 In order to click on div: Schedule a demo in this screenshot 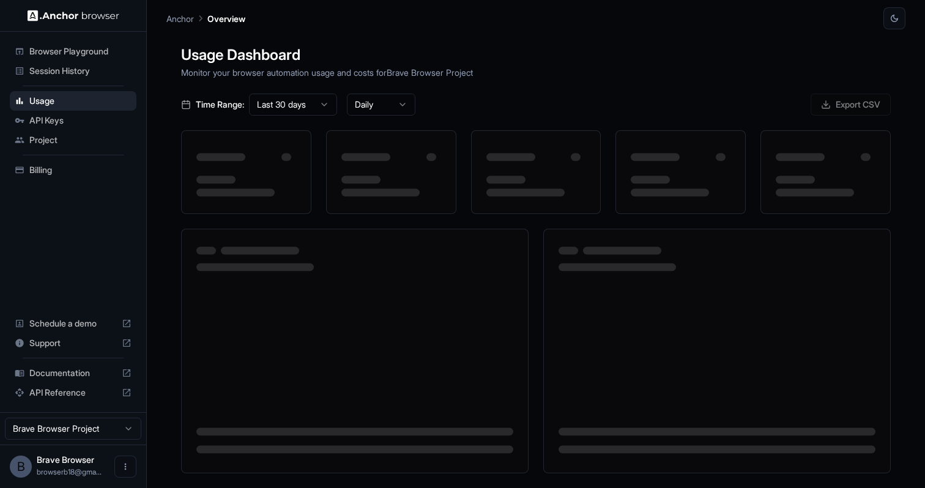, I will do `click(73, 324)`.